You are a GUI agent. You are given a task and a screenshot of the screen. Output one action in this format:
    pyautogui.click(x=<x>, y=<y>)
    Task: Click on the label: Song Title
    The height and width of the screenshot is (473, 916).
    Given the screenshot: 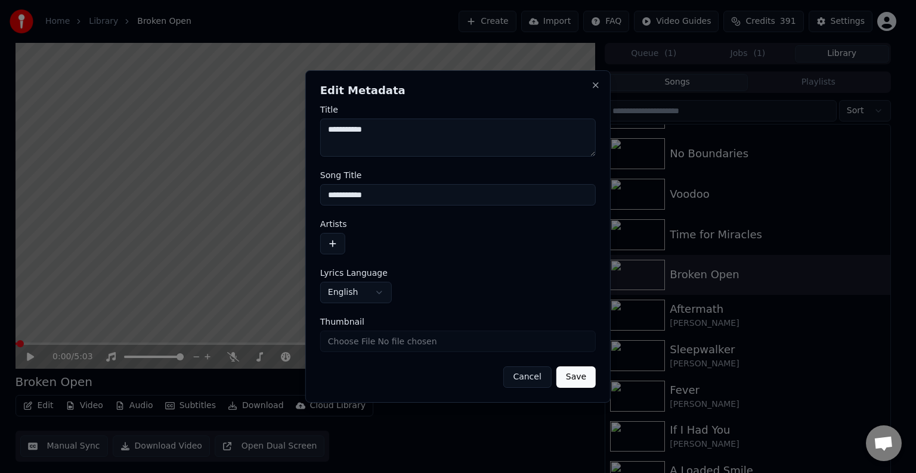 What is the action you would take?
    pyautogui.click(x=458, y=175)
    